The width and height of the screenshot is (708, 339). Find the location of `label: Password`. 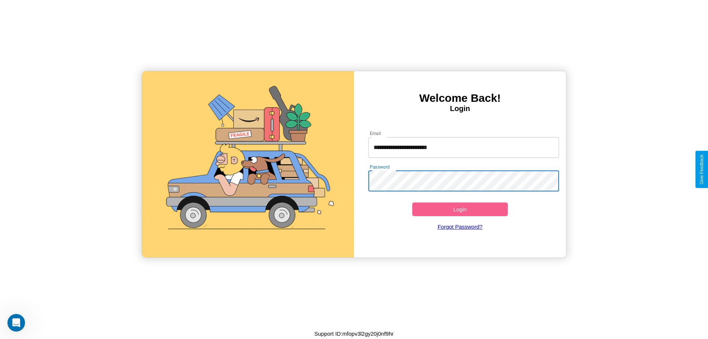

label: Password is located at coordinates (379, 167).